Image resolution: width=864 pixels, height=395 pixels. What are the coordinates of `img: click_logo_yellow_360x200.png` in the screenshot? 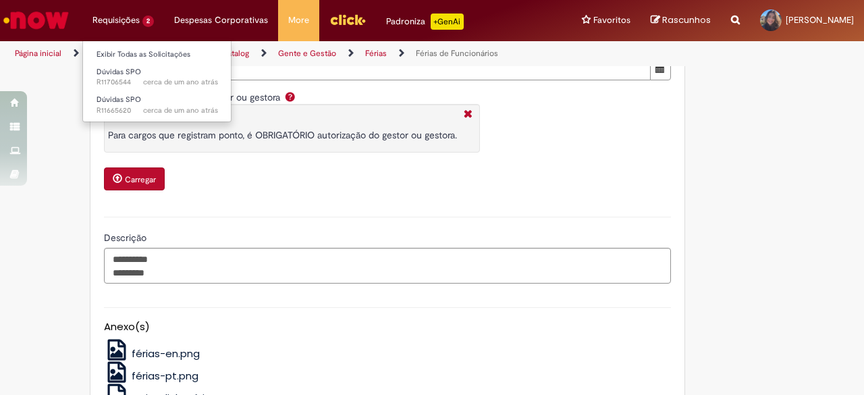 It's located at (348, 20).